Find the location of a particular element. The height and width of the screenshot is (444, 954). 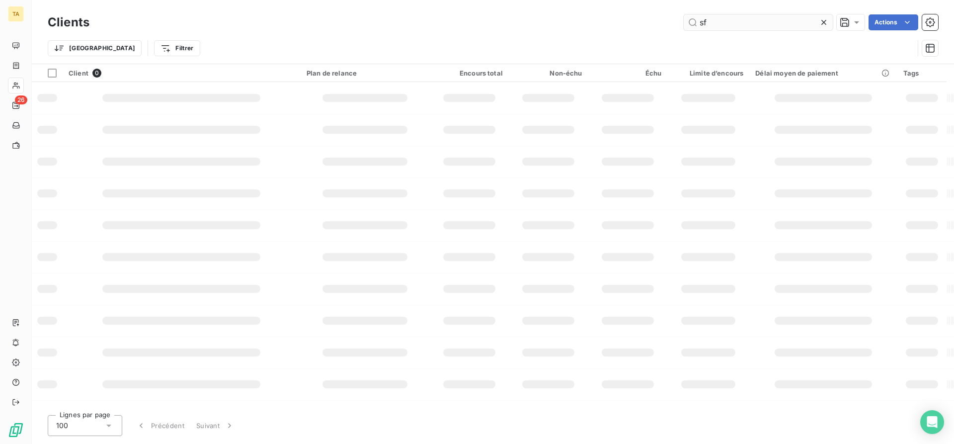

div: Limite d’encours is located at coordinates (708, 73).